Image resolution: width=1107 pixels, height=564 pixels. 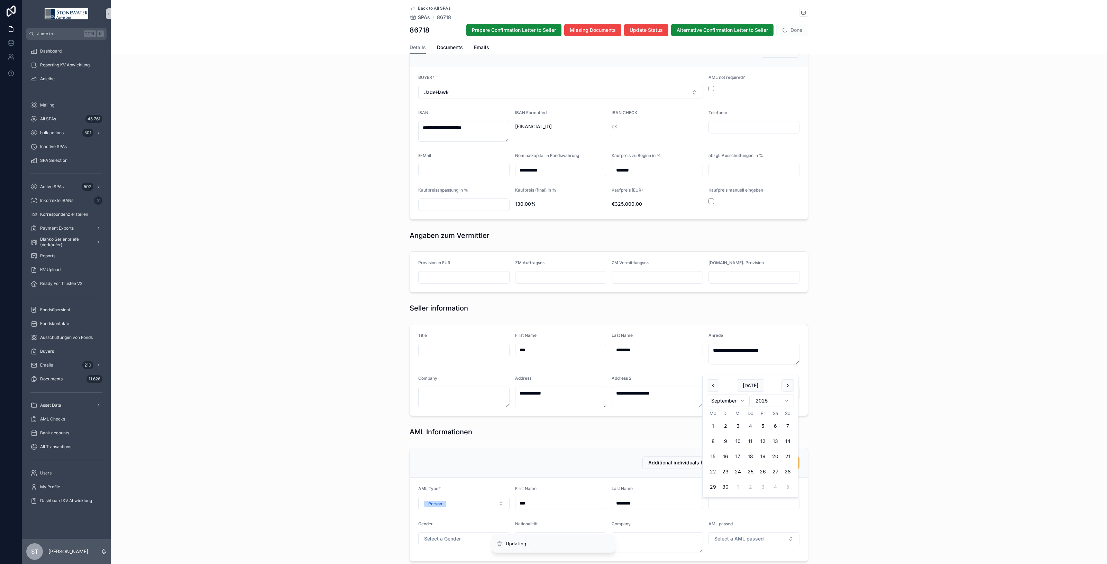 I want to click on a: Payment Exports, so click(x=66, y=228).